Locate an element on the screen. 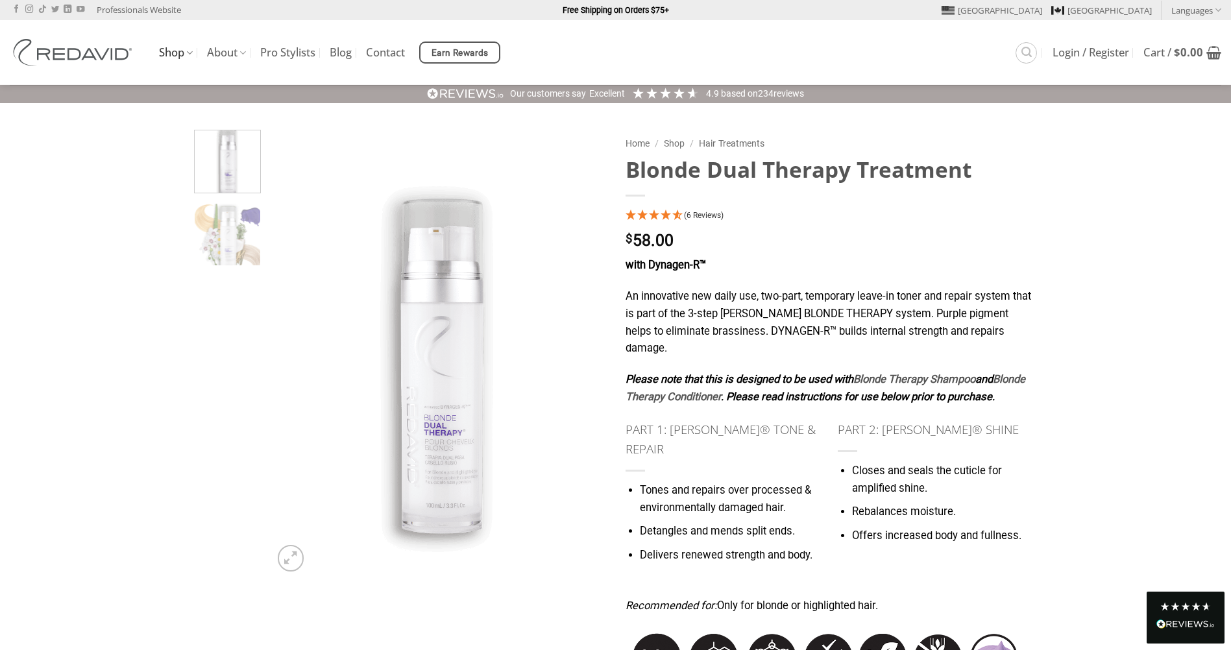  div: 4.67 Stars - 6 Reviews is located at coordinates (828, 216).